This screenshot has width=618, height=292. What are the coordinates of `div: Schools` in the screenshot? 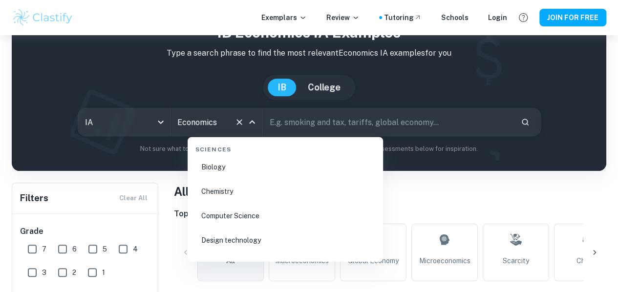 It's located at (455, 18).